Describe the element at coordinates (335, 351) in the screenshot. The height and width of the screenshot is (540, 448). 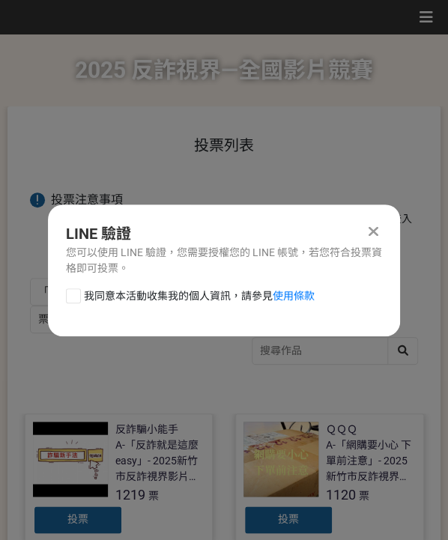
I see `input: 搜尋作品` at that location.